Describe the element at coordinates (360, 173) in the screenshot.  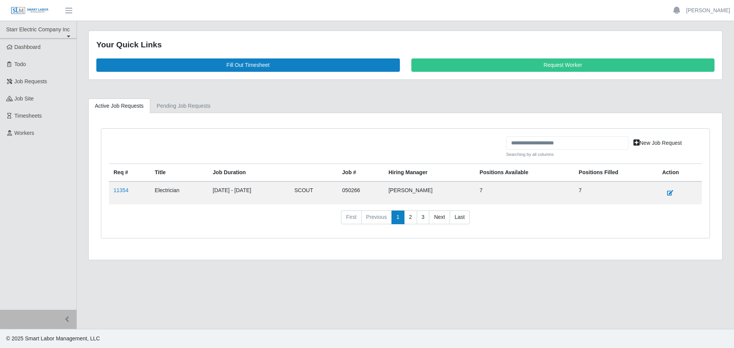
I see `th: Job #` at that location.